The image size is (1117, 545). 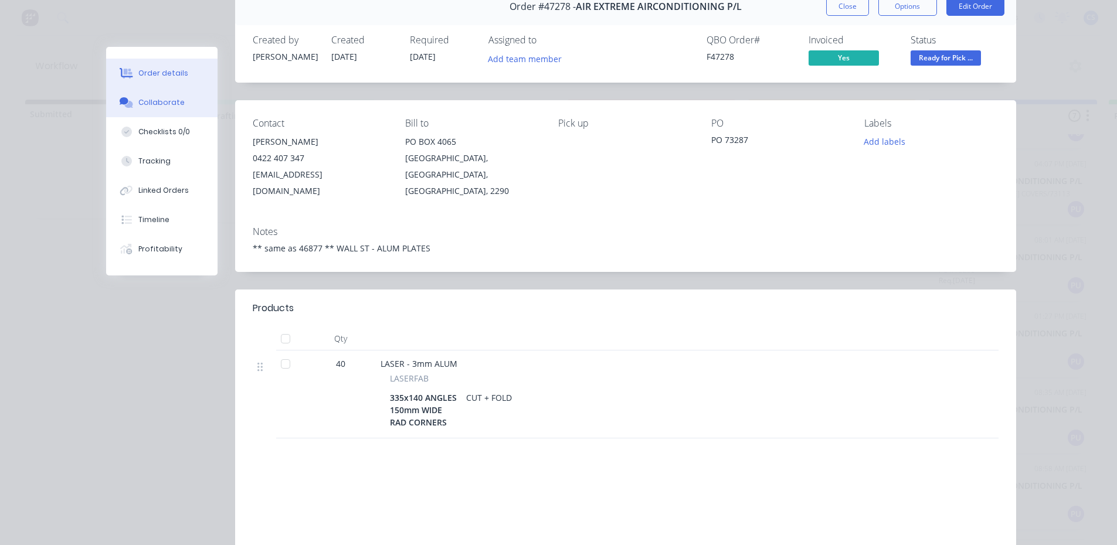 I want to click on div: QBO Order #, so click(x=750, y=40).